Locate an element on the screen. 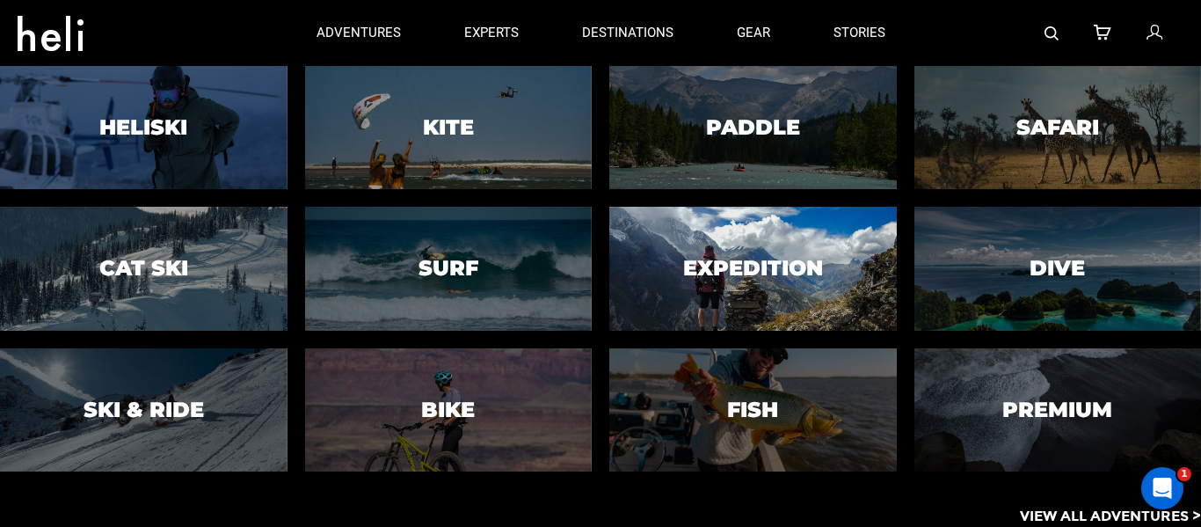 The image size is (1201, 527). h3: Cat Ski is located at coordinates (143, 268).